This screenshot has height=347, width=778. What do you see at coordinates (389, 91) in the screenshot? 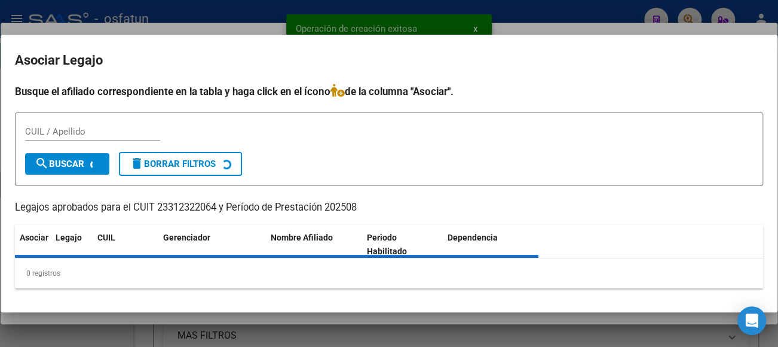
I see `h4: Busque el afiliado correspondiente en la tabla y haga click en el ícono de la columna "Asociar".` at bounding box center [389, 91].